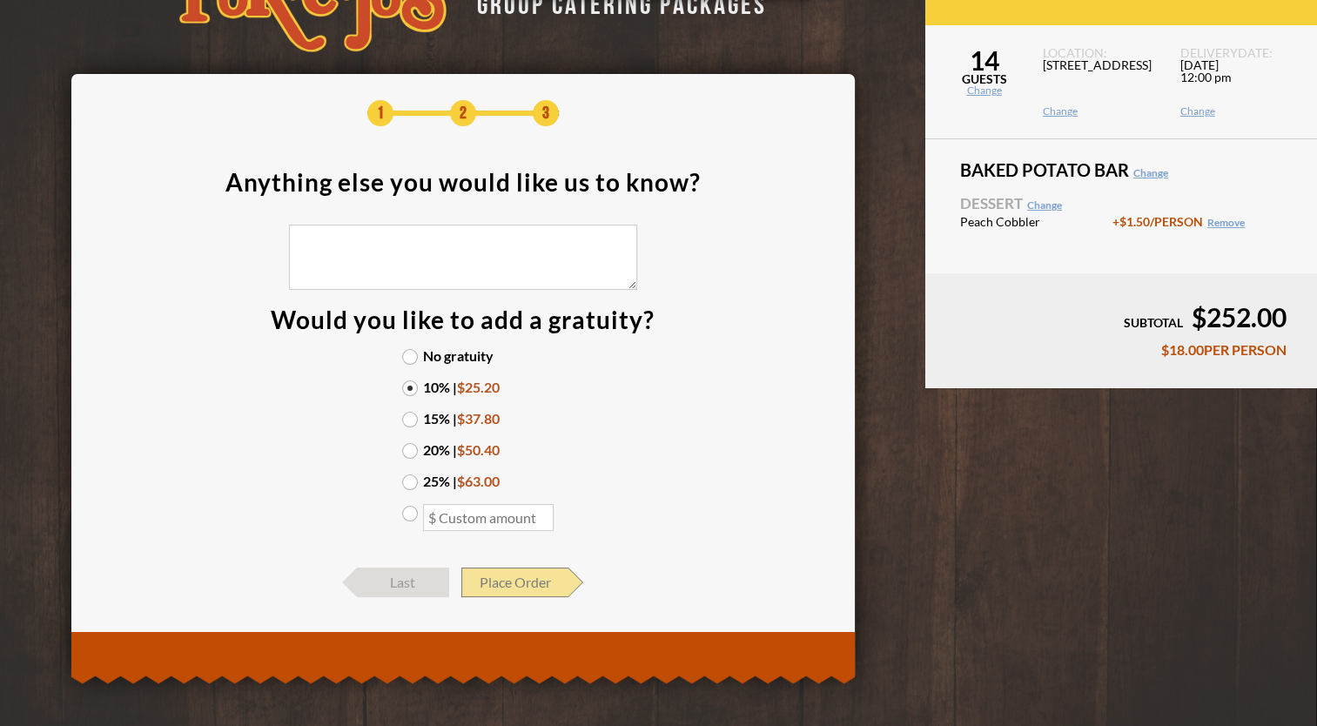 The width and height of the screenshot is (1317, 726). I want to click on span: Peach Cobbler, so click(1036, 222).